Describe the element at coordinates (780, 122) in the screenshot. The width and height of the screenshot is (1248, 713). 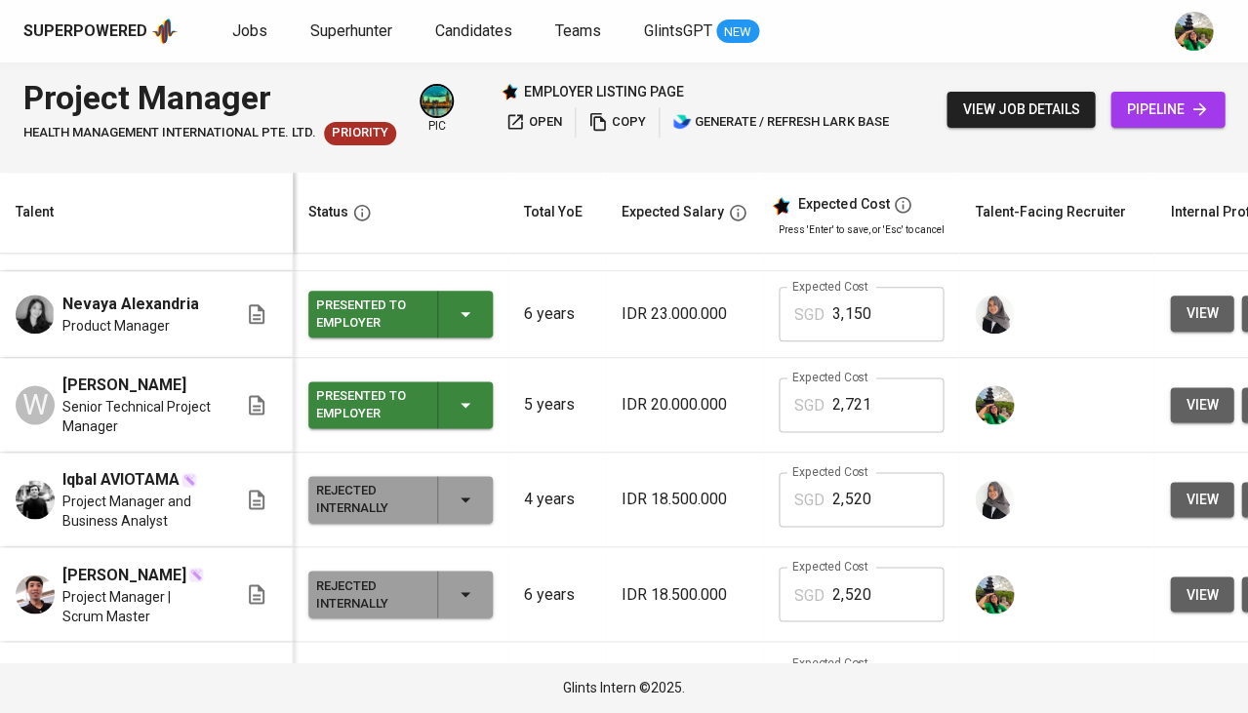
I see `span: generate / refresh lark base` at that location.